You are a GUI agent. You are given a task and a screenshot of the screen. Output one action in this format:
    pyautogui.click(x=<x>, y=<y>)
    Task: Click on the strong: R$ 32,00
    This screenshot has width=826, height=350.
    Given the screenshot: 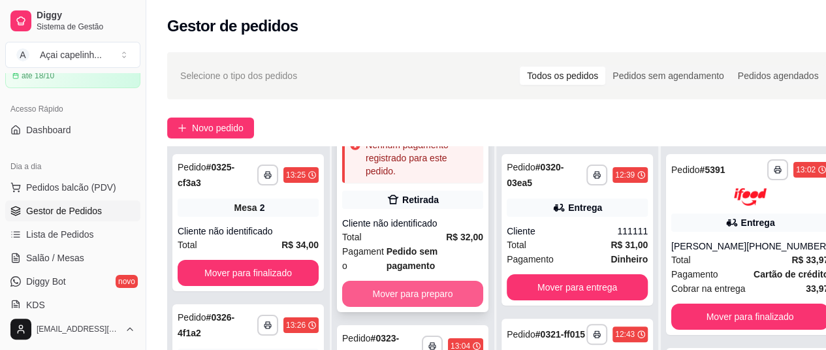 What is the action you would take?
    pyautogui.click(x=464, y=237)
    